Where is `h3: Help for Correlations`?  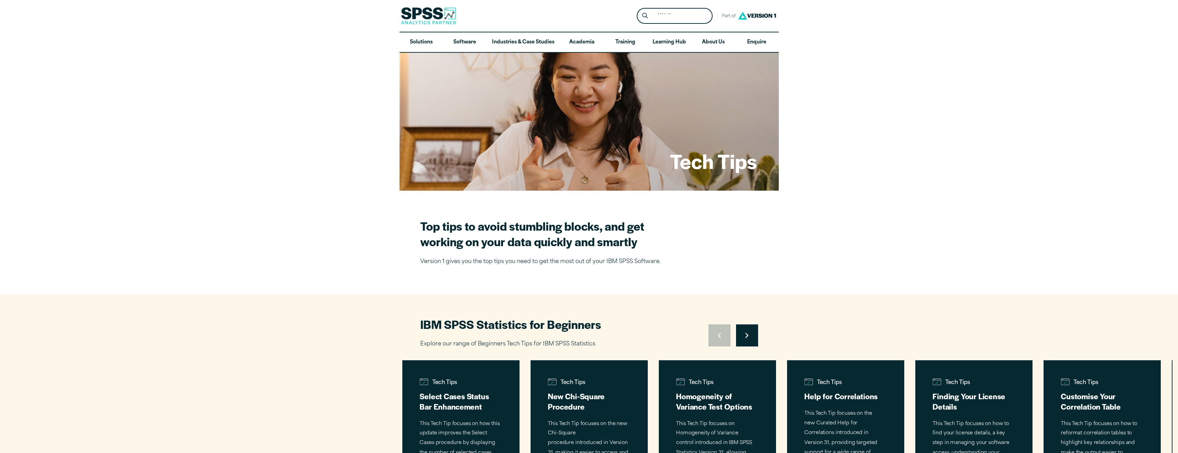 h3: Help for Correlations is located at coordinates (845, 396).